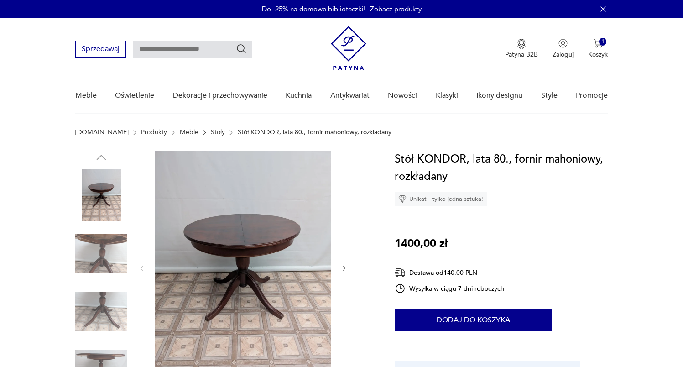 The image size is (683, 367). I want to click on a: Oświetlenie, so click(135, 95).